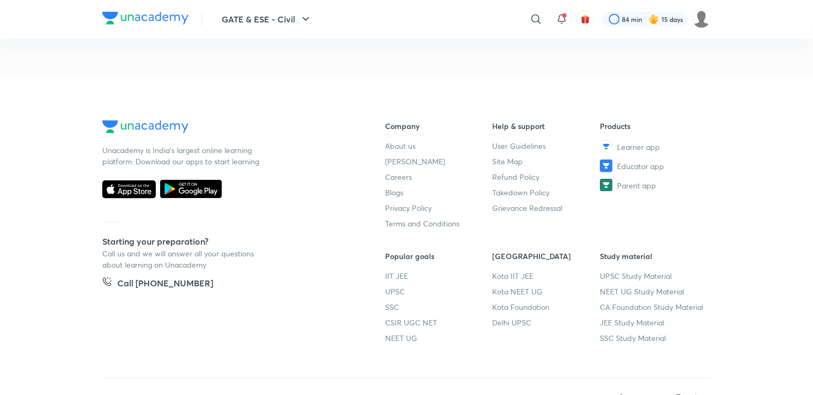  What do you see at coordinates (439, 307) in the screenshot?
I see `a: SSC` at bounding box center [439, 307].